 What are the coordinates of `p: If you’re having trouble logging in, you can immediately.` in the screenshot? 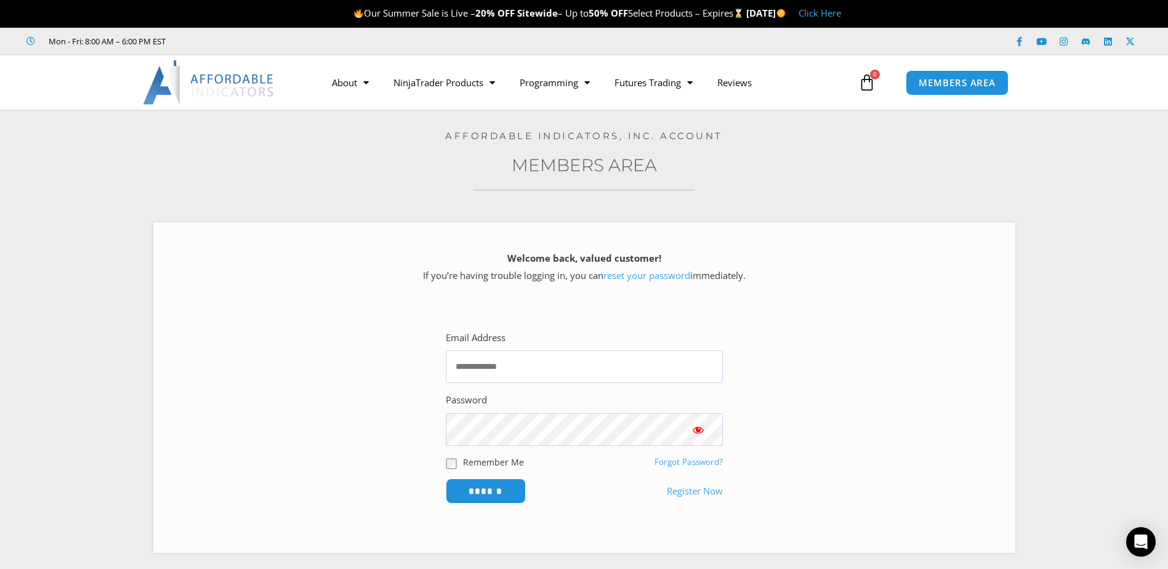 It's located at (584, 267).